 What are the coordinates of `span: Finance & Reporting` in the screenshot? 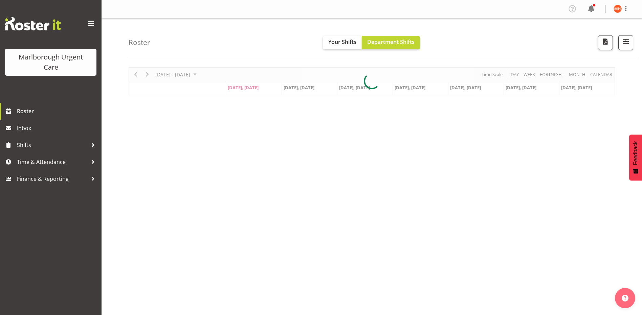 It's located at (52, 179).